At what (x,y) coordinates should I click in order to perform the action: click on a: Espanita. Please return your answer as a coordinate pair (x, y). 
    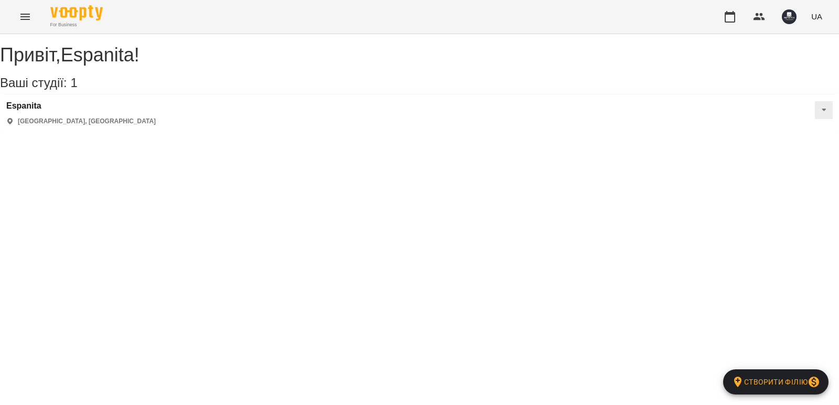
    Looking at the image, I should click on (81, 106).